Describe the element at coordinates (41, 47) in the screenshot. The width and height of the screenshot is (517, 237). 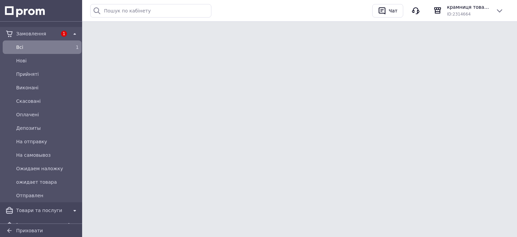
I see `span: Всi` at that location.